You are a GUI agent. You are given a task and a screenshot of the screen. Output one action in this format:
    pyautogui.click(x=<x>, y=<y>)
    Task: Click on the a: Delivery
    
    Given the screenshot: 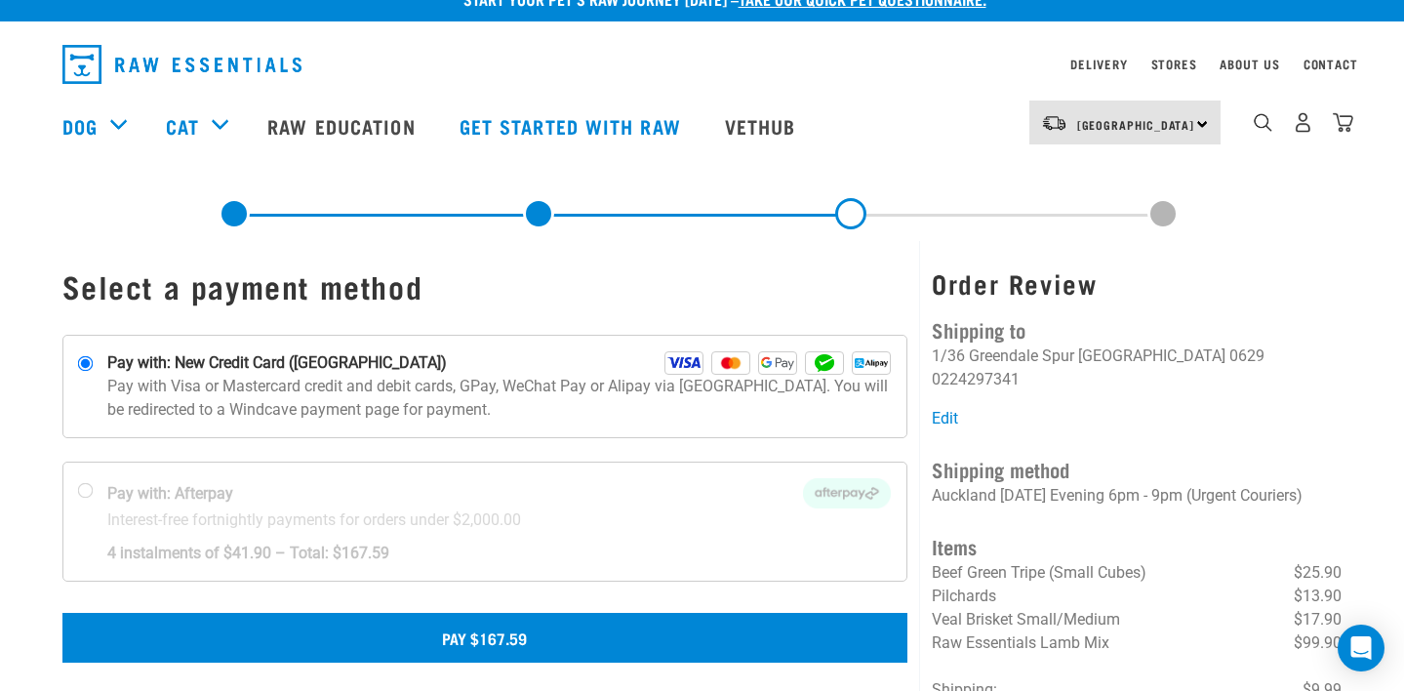 What is the action you would take?
    pyautogui.click(x=1098, y=63)
    